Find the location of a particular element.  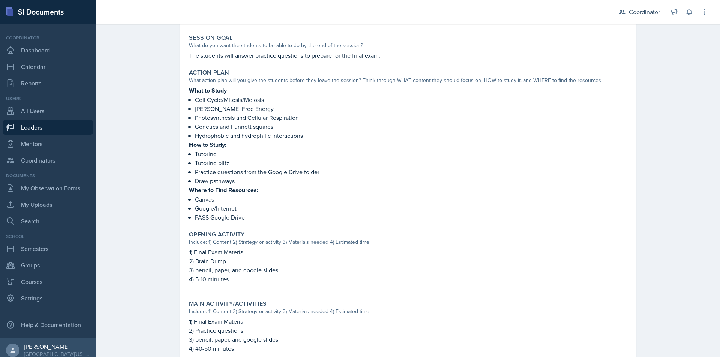

a: Coordinators is located at coordinates (48, 160).